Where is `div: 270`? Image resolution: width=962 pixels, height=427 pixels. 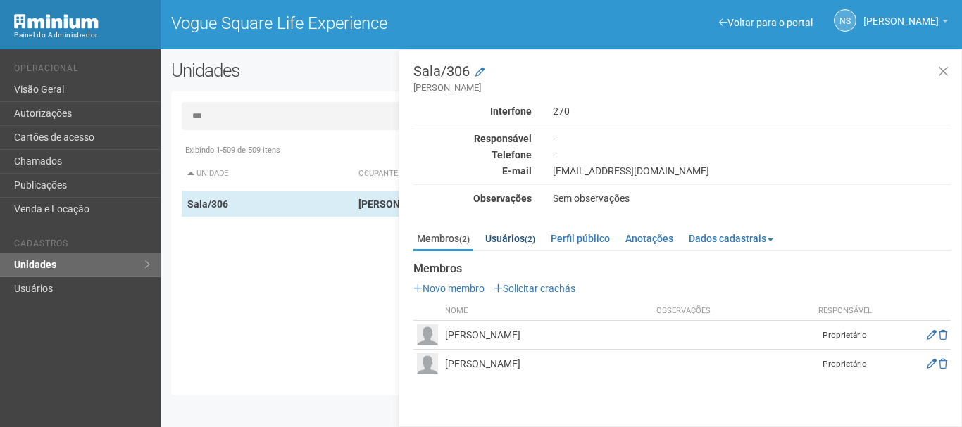 div: 270 is located at coordinates (751, 111).